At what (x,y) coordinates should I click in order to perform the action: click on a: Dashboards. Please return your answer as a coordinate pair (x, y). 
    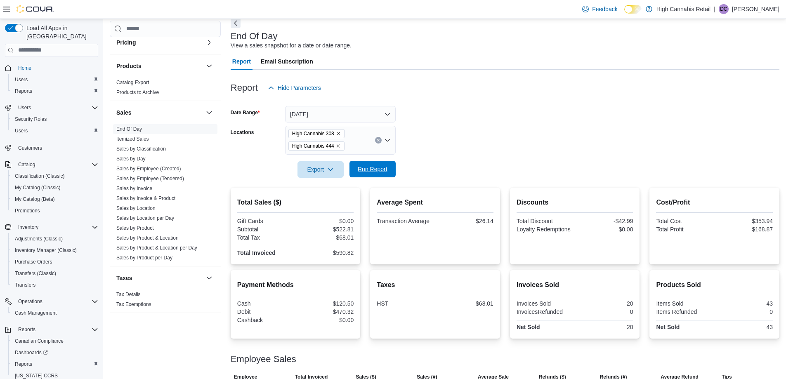
    Looking at the image, I should click on (31, 353).